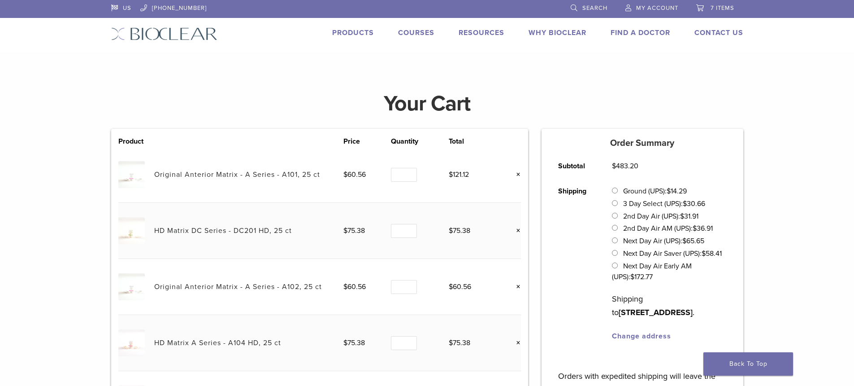 Image resolution: width=854 pixels, height=386 pixels. What do you see at coordinates (131, 174) in the screenshot?
I see `img: Original Anterior Matrix - A Series - A101, 25 ct` at bounding box center [131, 174].